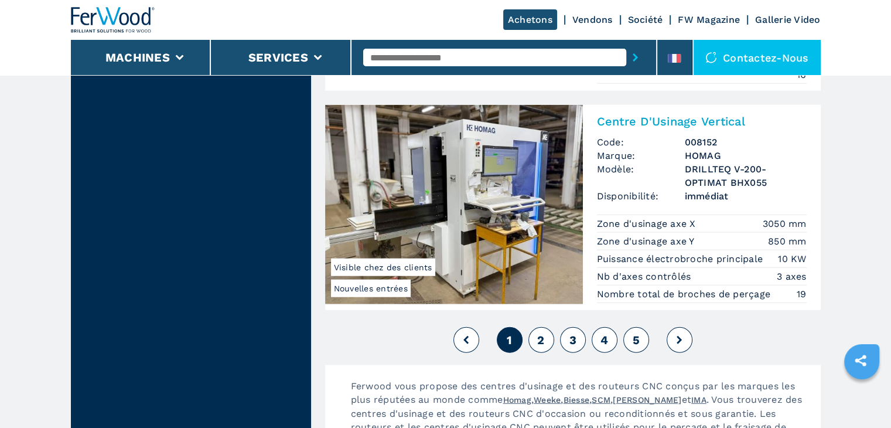 This screenshot has height=428, width=891. I want to click on a: IMA, so click(699, 399).